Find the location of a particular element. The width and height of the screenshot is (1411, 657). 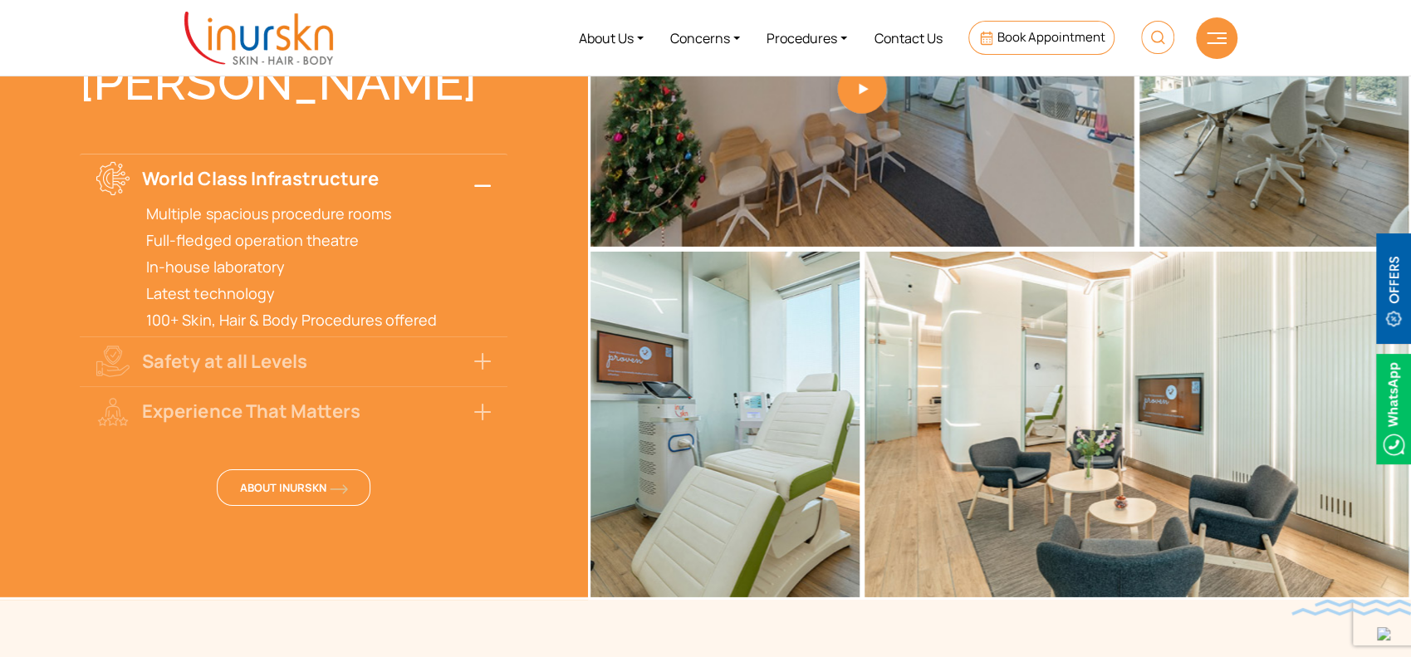

button: Experience That Matters is located at coordinates (293, 411).